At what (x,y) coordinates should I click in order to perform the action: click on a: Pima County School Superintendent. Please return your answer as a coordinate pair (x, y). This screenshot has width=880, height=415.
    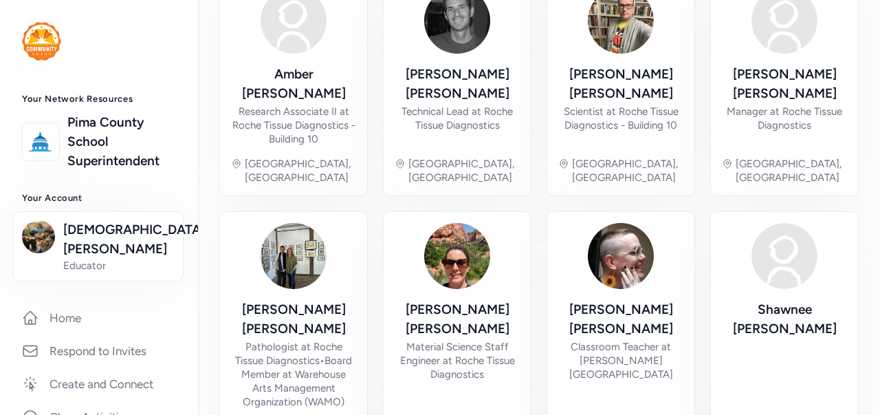
    Looking at the image, I should click on (122, 142).